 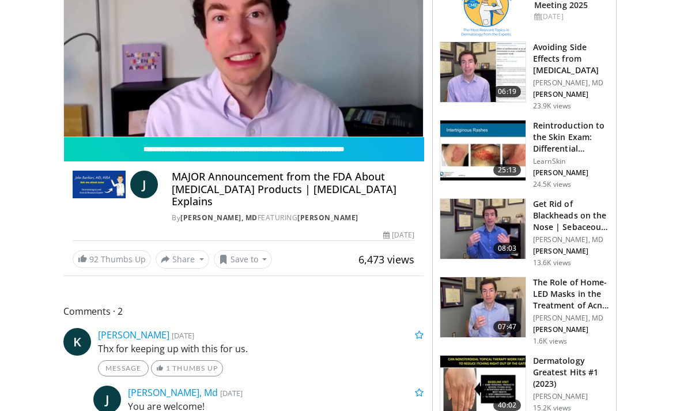 I want to click on a: Message, so click(x=123, y=368).